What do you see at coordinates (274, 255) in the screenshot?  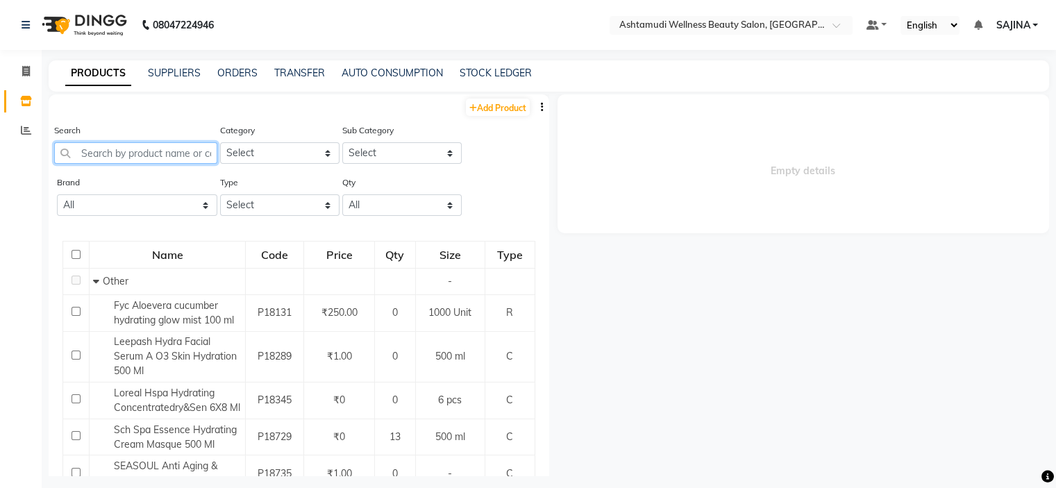 I see `div: Code` at bounding box center [274, 255].